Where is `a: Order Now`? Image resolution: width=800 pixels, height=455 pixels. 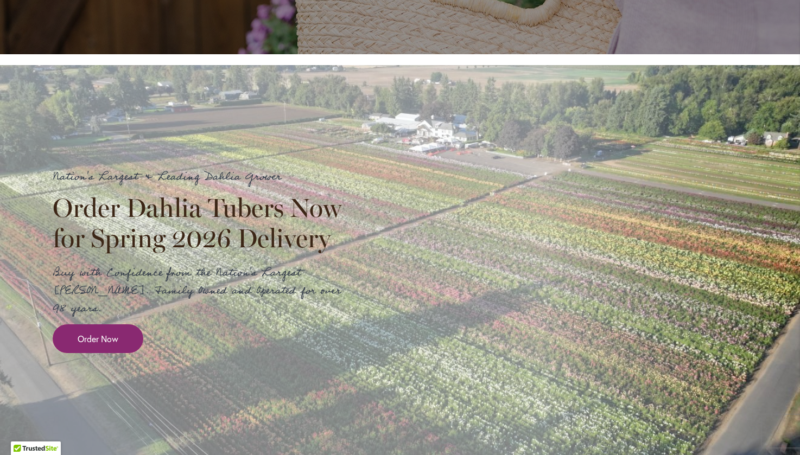 a: Order Now is located at coordinates (98, 338).